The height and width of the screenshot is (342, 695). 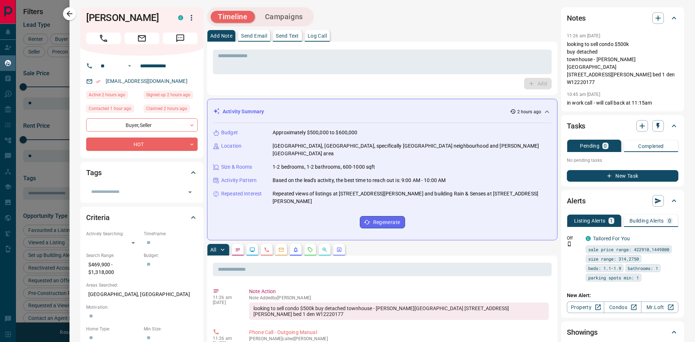 I want to click on span: Contacted 1 hour ago, so click(x=110, y=109).